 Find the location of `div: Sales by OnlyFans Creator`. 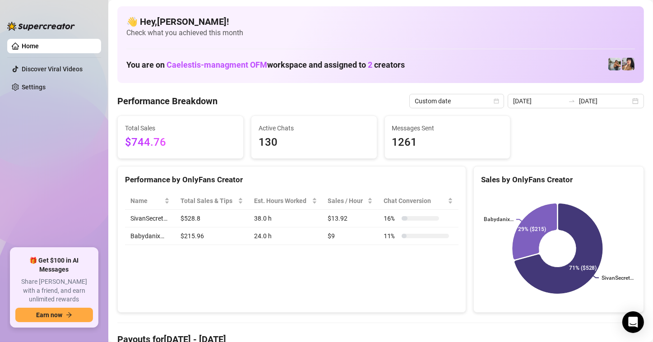

div: Sales by OnlyFans Creator is located at coordinates (559, 180).